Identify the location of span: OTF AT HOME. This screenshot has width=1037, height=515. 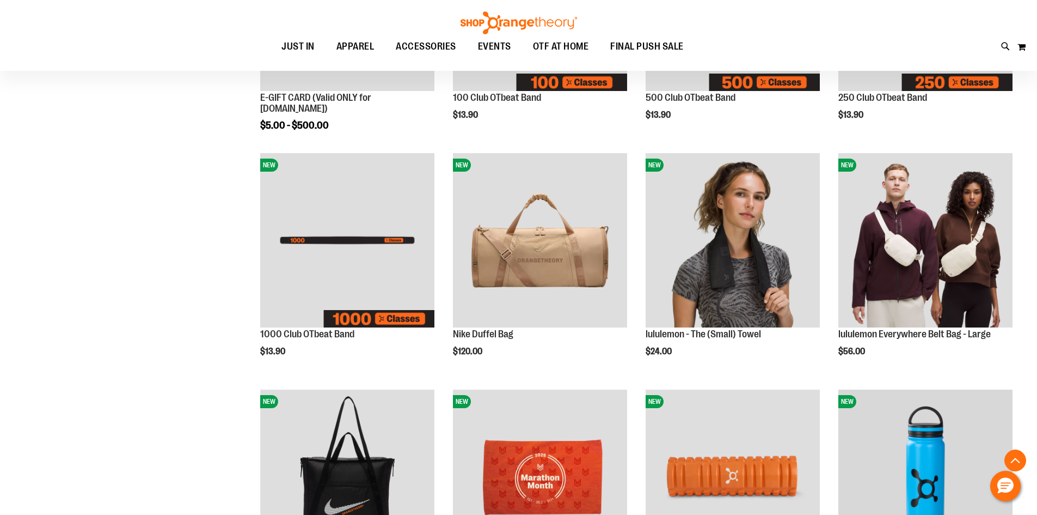
(561, 46).